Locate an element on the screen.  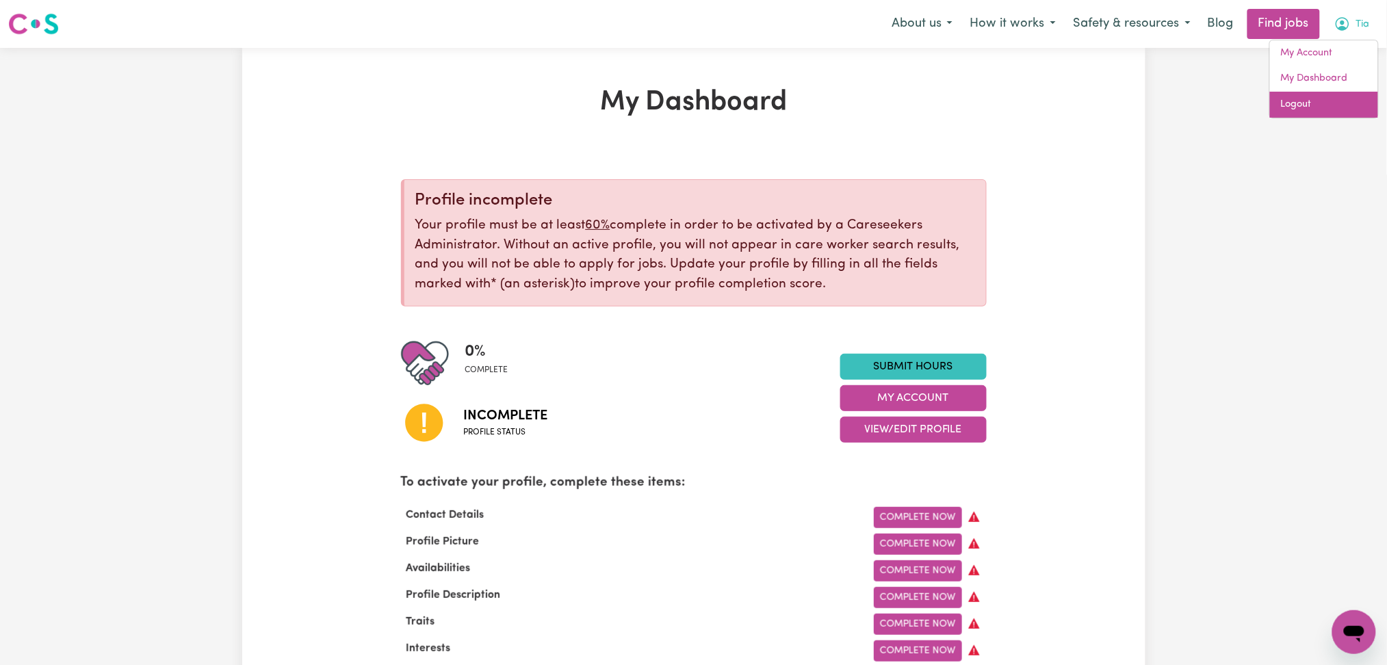
span: Incomplete is located at coordinates (506, 416).